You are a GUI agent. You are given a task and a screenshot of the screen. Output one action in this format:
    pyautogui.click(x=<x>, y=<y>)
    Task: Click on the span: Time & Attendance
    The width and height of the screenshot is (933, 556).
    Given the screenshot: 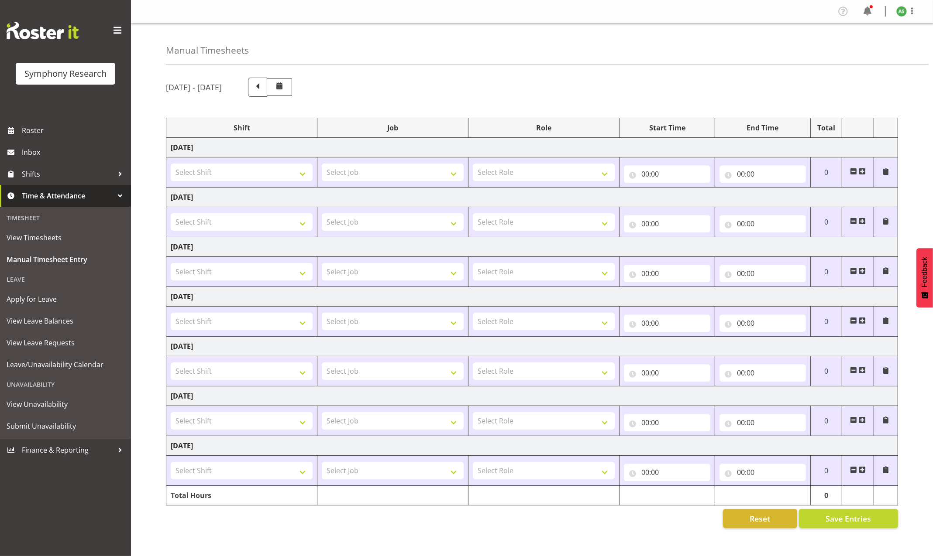 What is the action you would take?
    pyautogui.click(x=68, y=196)
    